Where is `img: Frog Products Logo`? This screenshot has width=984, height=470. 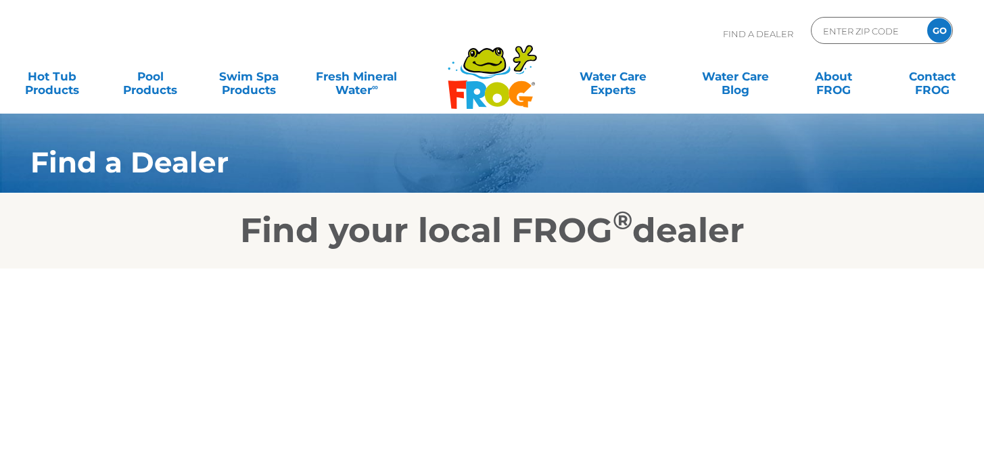
img: Frog Products Logo is located at coordinates (492, 68).